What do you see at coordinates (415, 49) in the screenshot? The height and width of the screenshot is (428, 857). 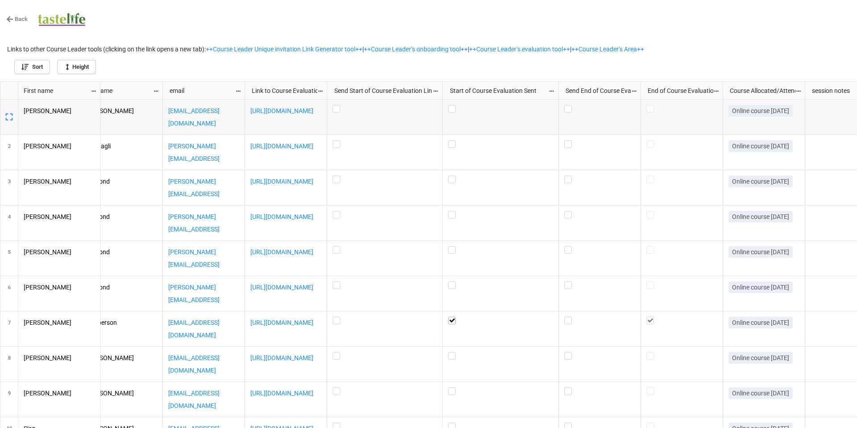 I see `a: ++Course Leader’s onboarding tool++` at bounding box center [415, 49].